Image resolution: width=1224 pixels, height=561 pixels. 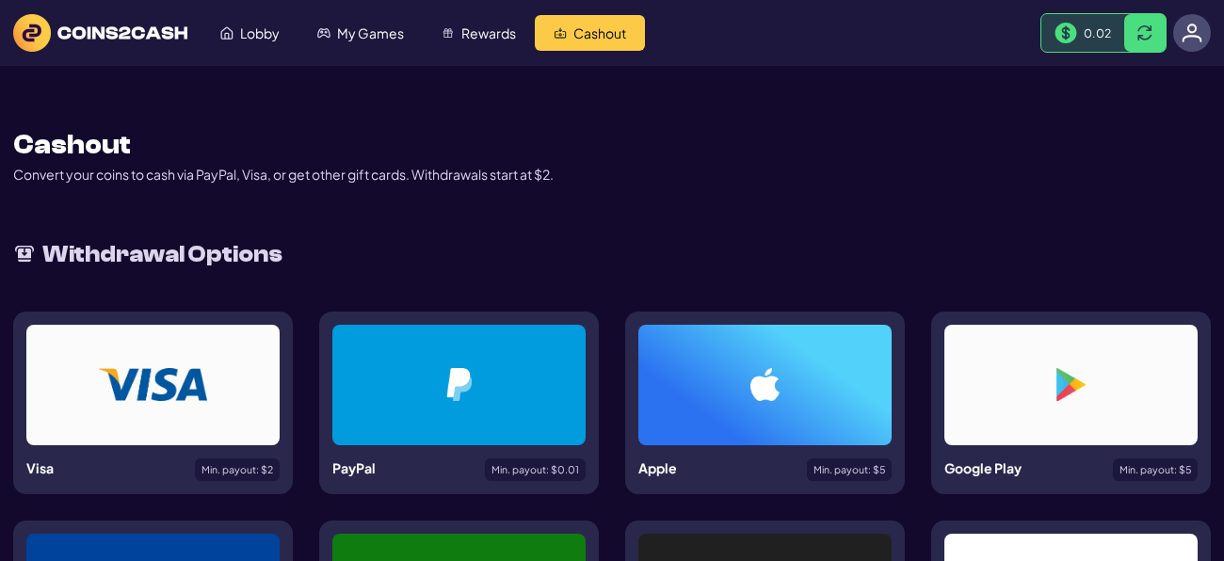 What do you see at coordinates (284, 174) in the screenshot?
I see `p: Convert your coins to cash via PayPal, Visa, or get other gift cards. Withdrawals start at $2.` at bounding box center [284, 174].